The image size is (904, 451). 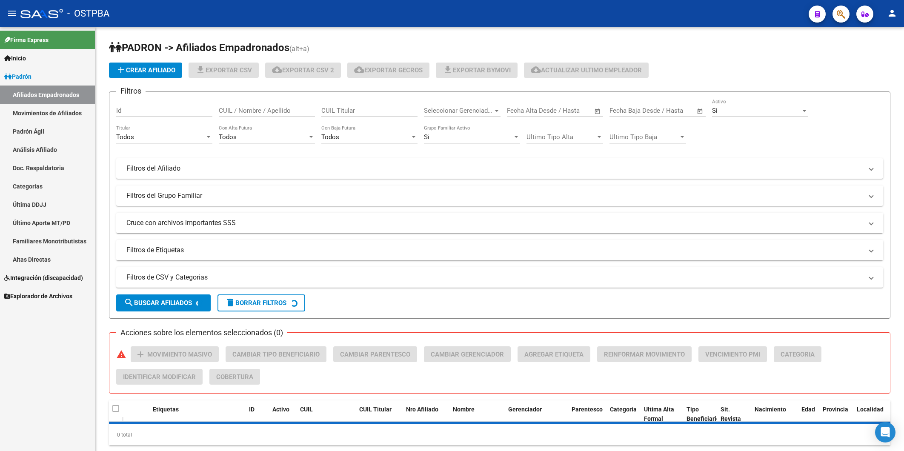 What do you see at coordinates (146, 70) in the screenshot?
I see `span: Crear Afiliado` at bounding box center [146, 70].